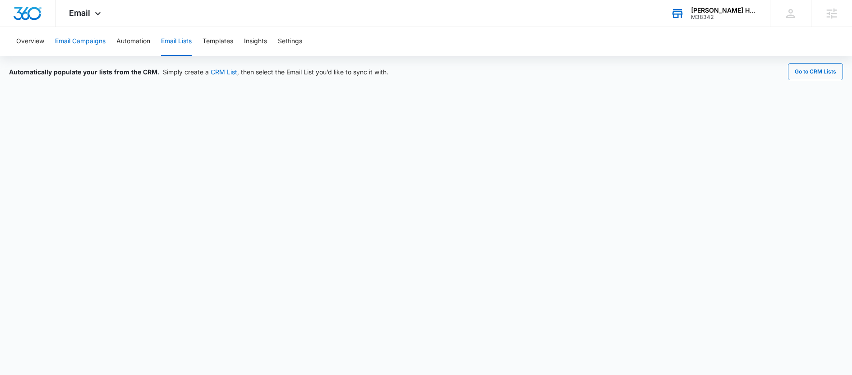 This screenshot has width=852, height=375. I want to click on a: CRM List, so click(224, 72).